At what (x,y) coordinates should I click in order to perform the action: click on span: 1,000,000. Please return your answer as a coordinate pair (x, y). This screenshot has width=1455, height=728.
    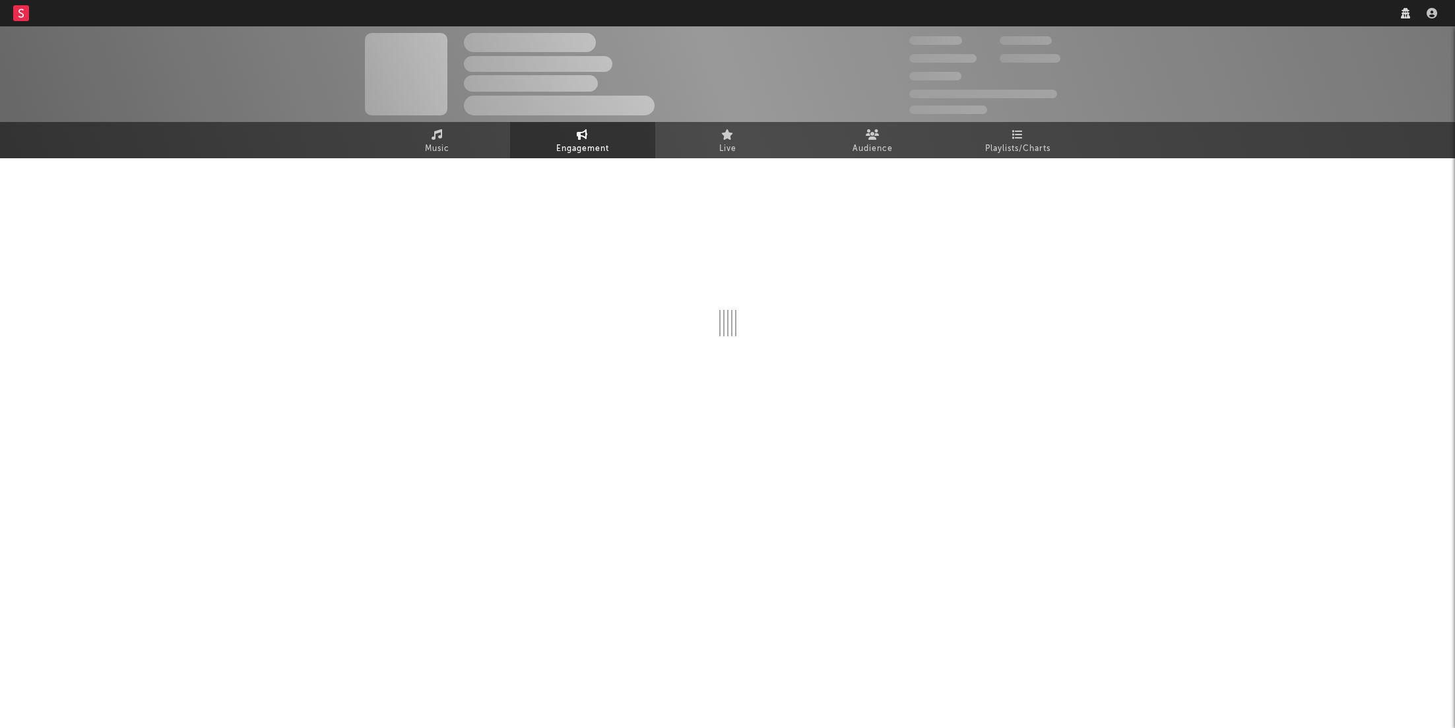
    Looking at the image, I should click on (1030, 58).